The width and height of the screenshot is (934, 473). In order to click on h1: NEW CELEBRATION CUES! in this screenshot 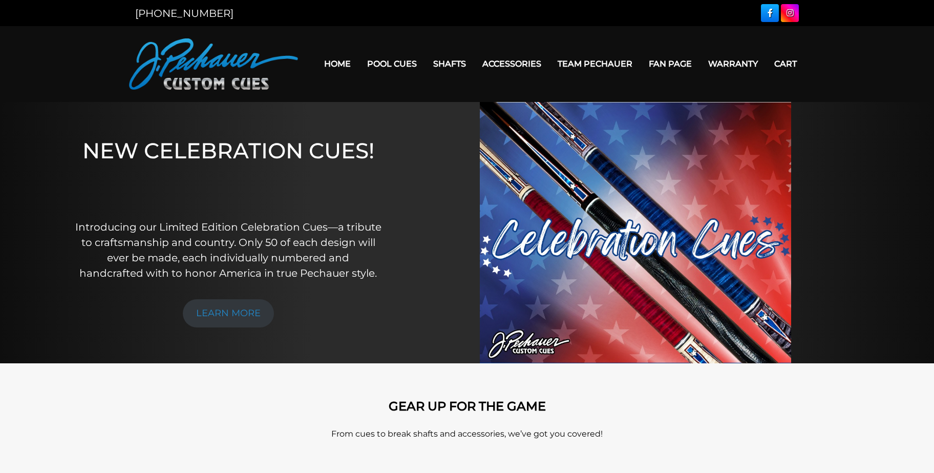, I will do `click(228, 171)`.